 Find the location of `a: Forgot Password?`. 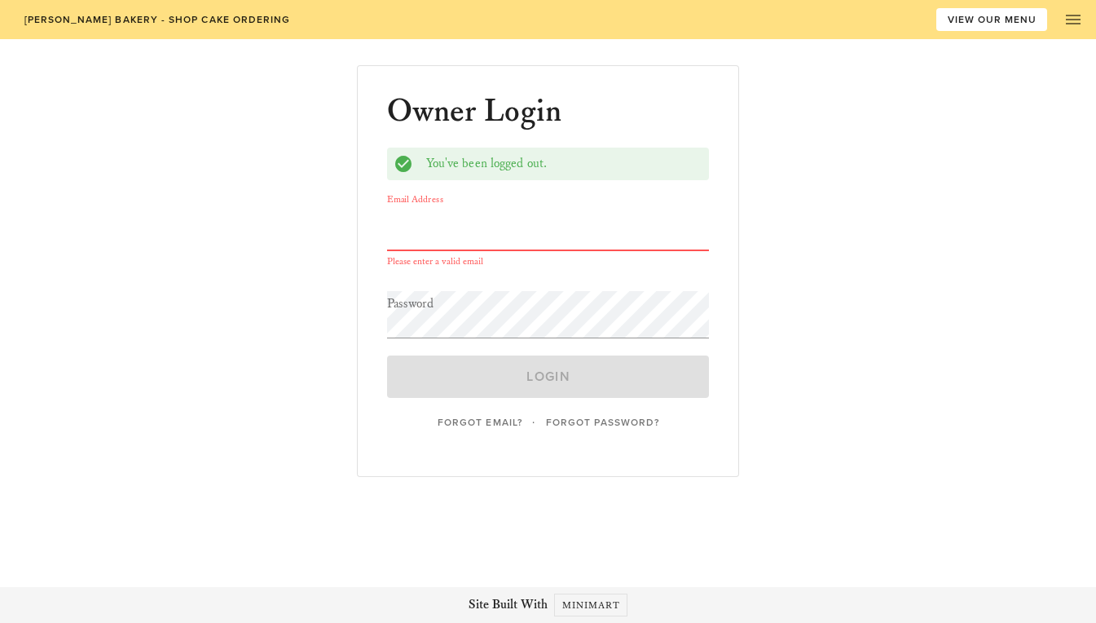

a: Forgot Password? is located at coordinates (601, 422).